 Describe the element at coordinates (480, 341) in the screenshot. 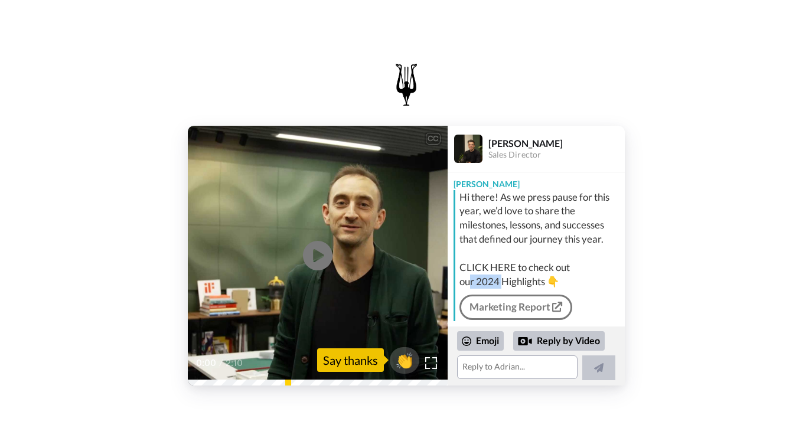

I see `div: Emoji` at that location.